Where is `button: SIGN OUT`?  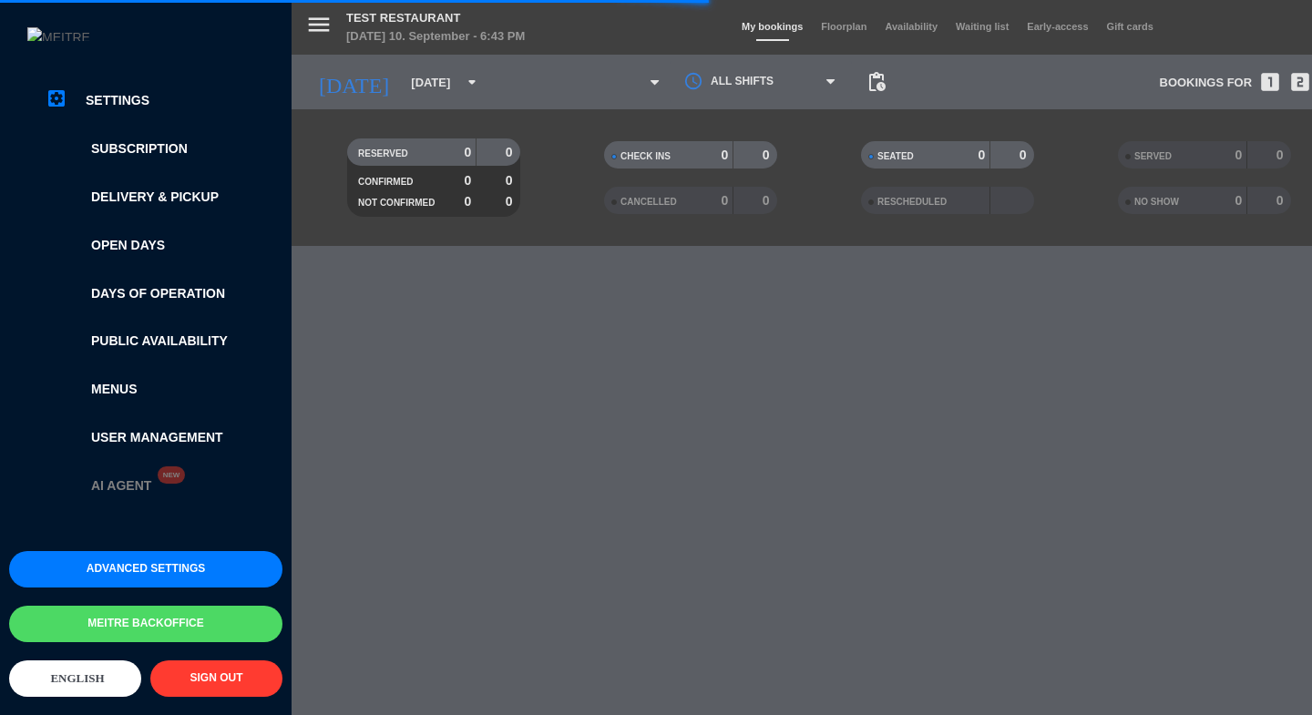
button: SIGN OUT is located at coordinates (216, 679).